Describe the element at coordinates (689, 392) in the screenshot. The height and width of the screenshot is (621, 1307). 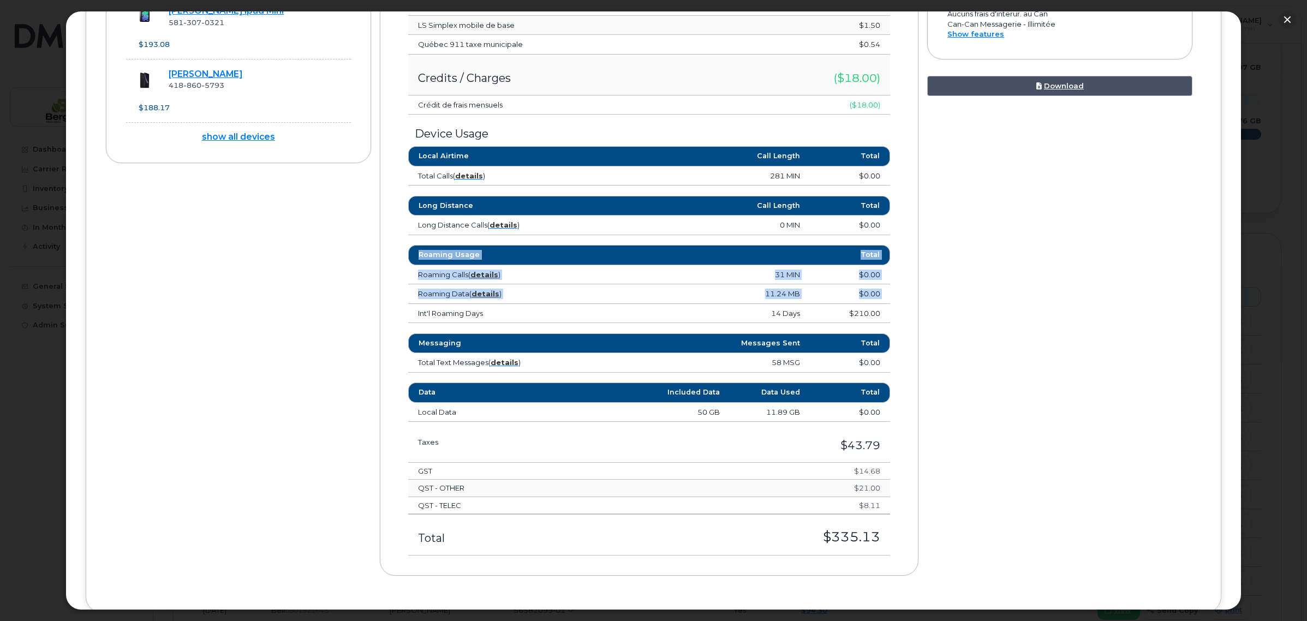
I see `th: Included Data` at that location.